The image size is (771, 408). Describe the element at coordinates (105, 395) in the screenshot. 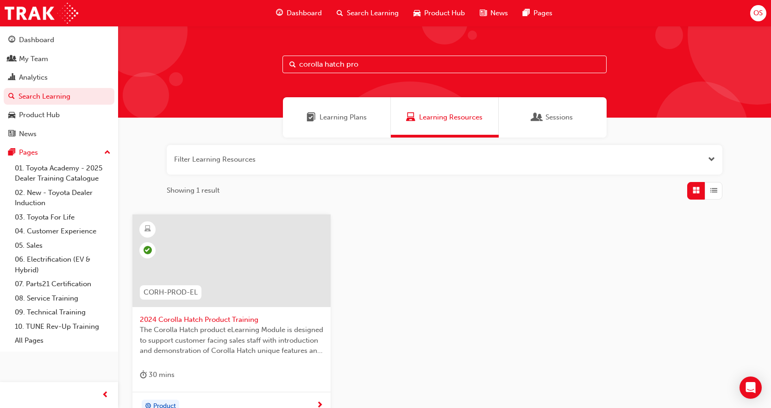

I see `span: prev-icon` at that location.